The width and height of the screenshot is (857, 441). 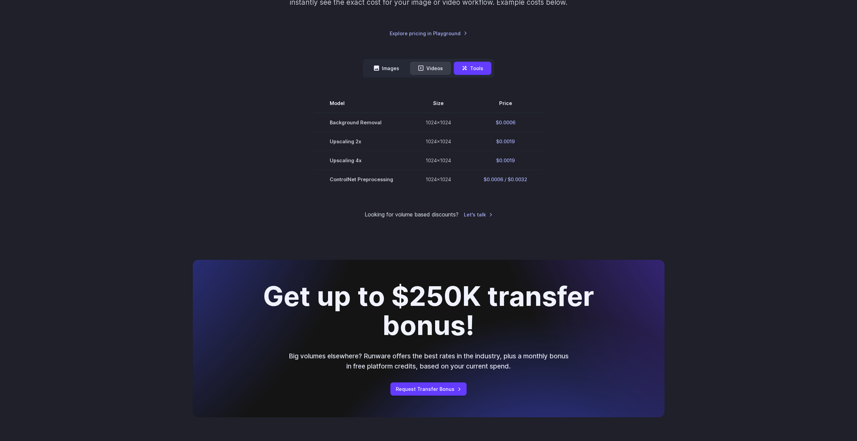 What do you see at coordinates (431, 68) in the screenshot?
I see `button: Videos` at bounding box center [431, 68].